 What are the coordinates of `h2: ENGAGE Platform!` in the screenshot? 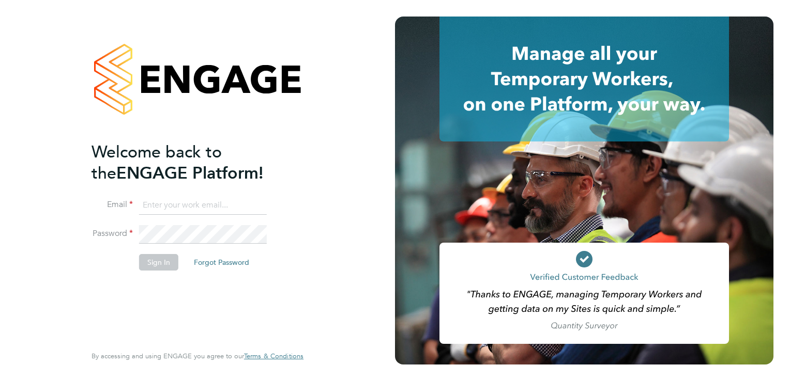 It's located at (192, 163).